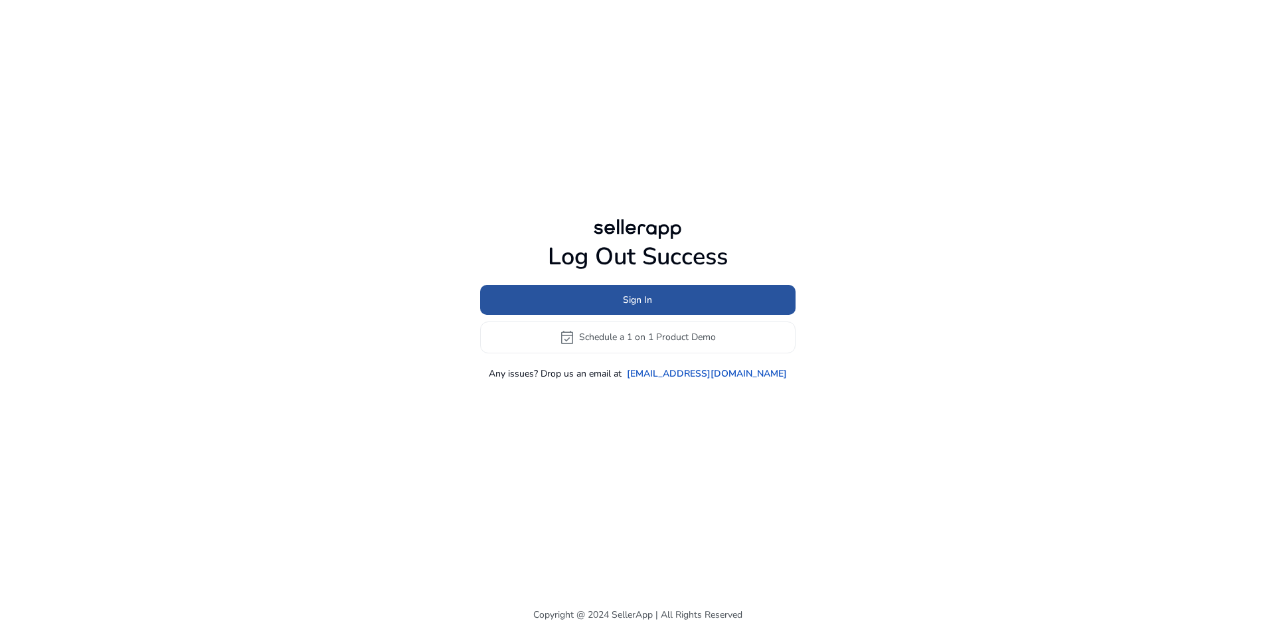 Image resolution: width=1275 pixels, height=633 pixels. What do you see at coordinates (637, 299) in the screenshot?
I see `span: Sign In` at bounding box center [637, 299].